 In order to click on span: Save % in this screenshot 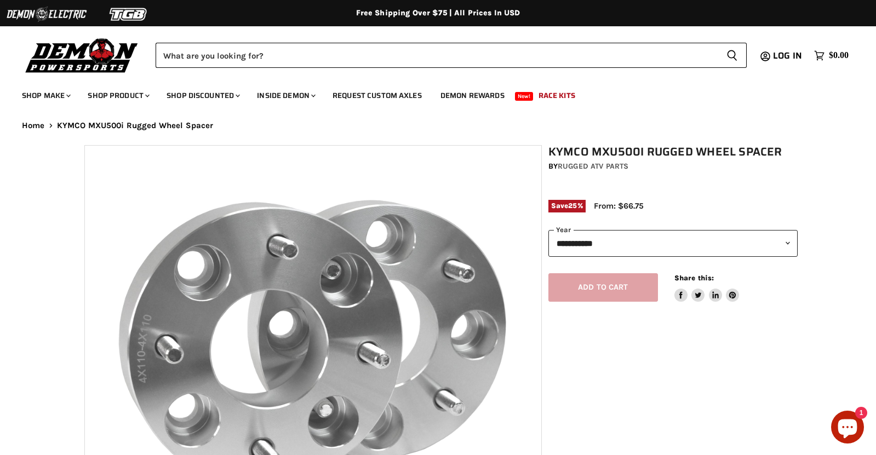, I will do `click(567, 206)`.